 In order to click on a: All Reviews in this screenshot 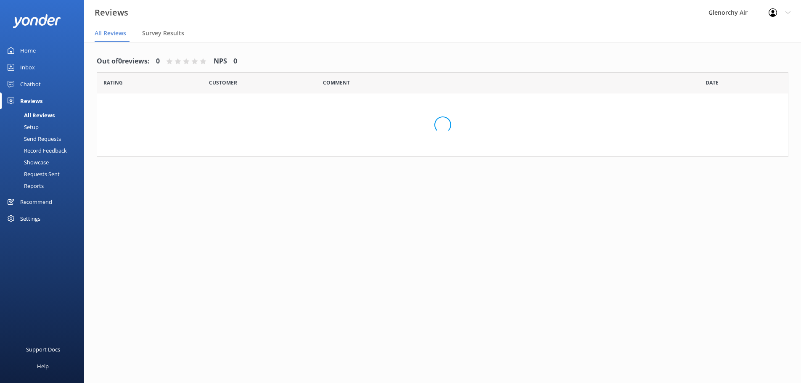, I will do `click(45, 115)`.